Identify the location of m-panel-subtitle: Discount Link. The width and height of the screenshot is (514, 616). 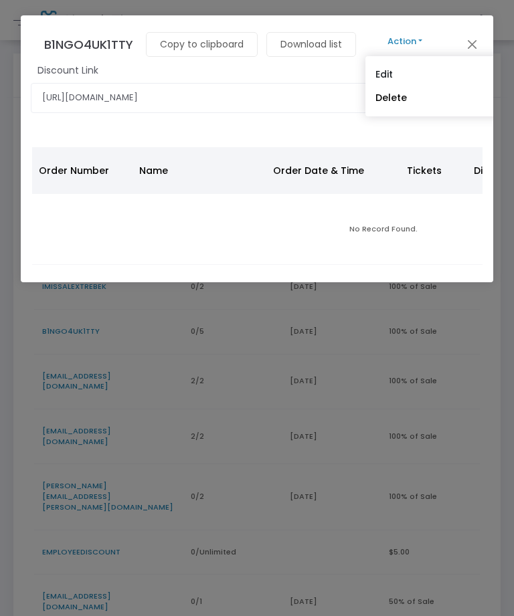
(68, 70).